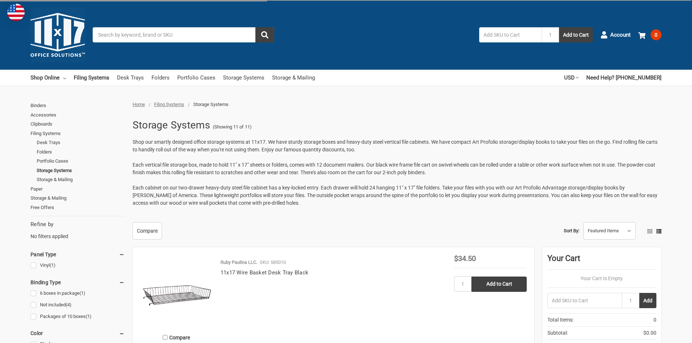 This screenshot has height=343, width=692. What do you see at coordinates (273, 263) in the screenshot?
I see `p: SKU: 585010` at bounding box center [273, 263].